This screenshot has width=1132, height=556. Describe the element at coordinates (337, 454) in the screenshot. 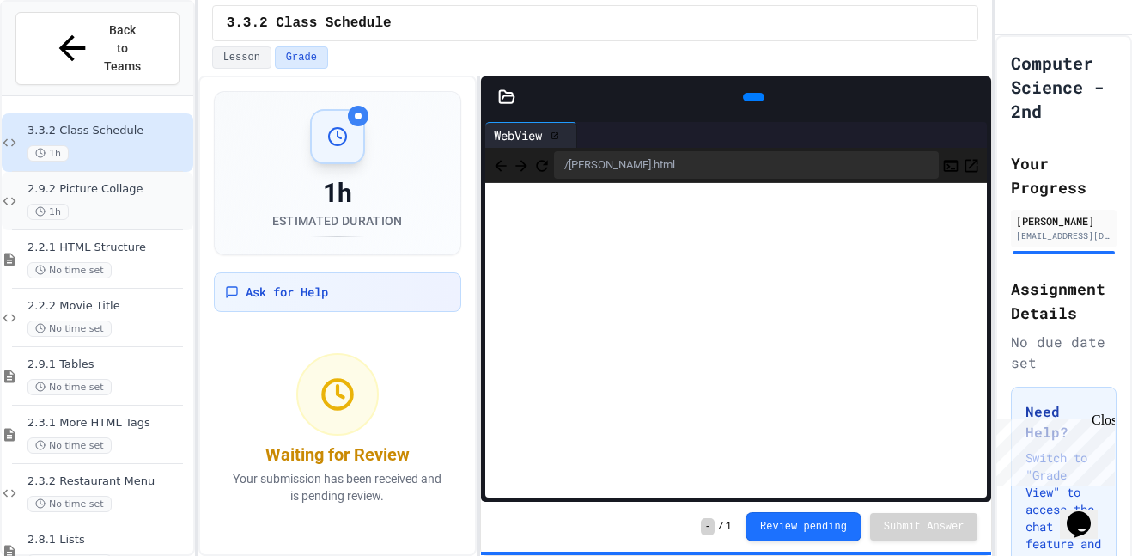

I see `div: Waiting for Review` at that location.